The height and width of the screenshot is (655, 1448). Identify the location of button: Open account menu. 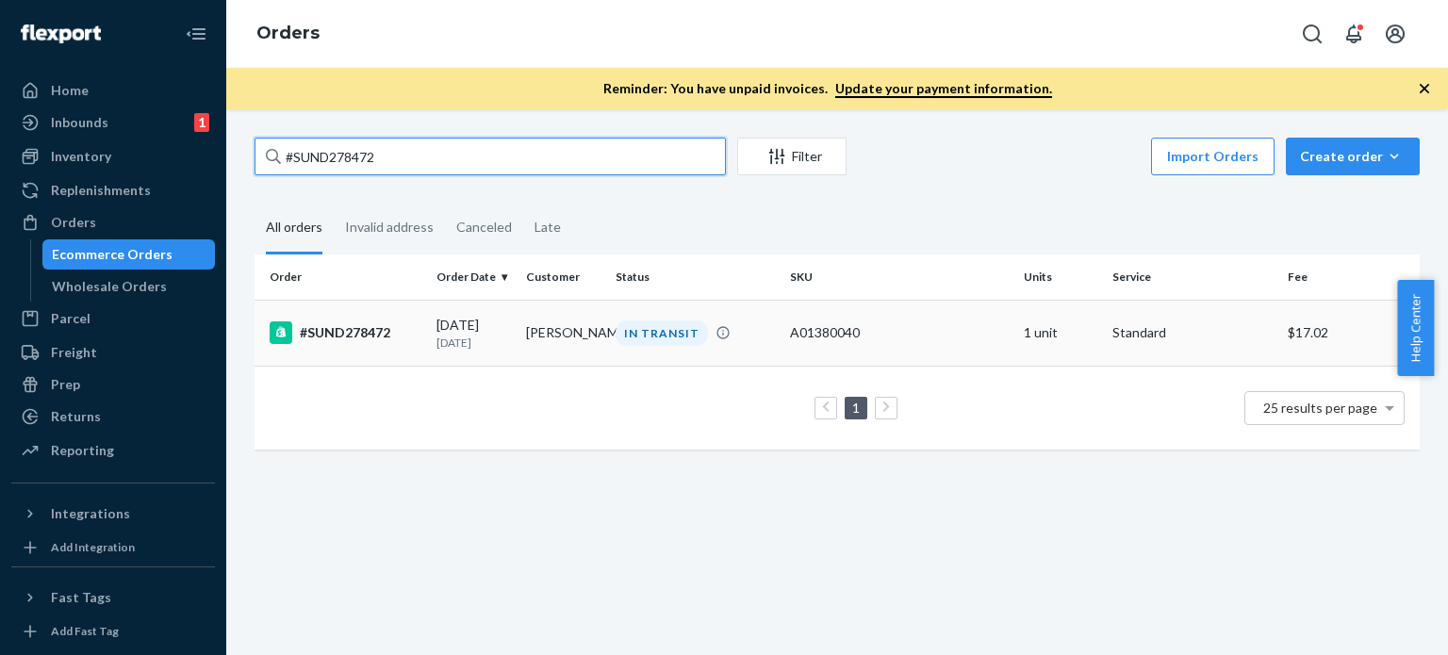
(1395, 34).